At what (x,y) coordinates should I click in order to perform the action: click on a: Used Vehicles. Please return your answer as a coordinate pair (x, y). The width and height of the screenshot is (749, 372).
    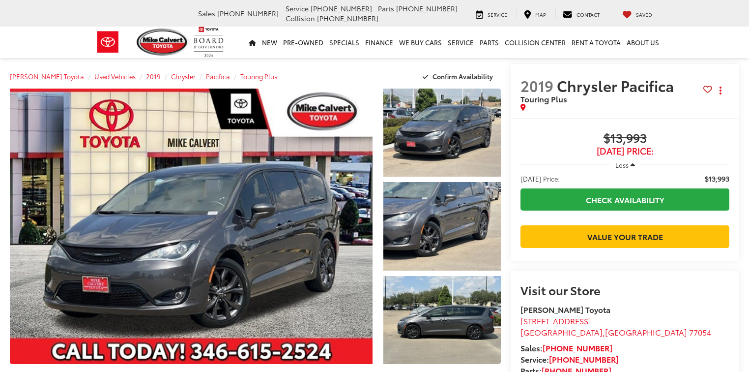
    Looking at the image, I should click on (115, 76).